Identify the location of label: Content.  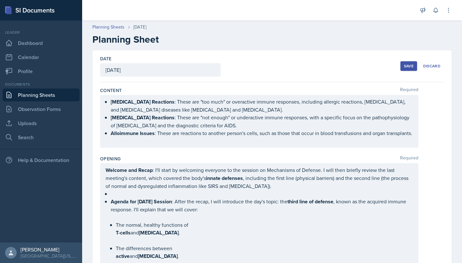
(111, 91).